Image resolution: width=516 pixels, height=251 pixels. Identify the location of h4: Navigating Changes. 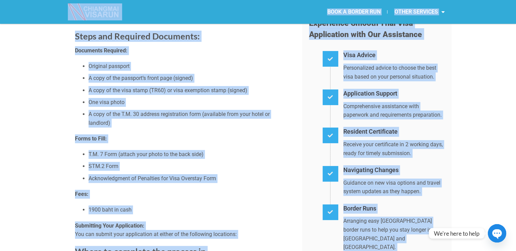
(394, 170).